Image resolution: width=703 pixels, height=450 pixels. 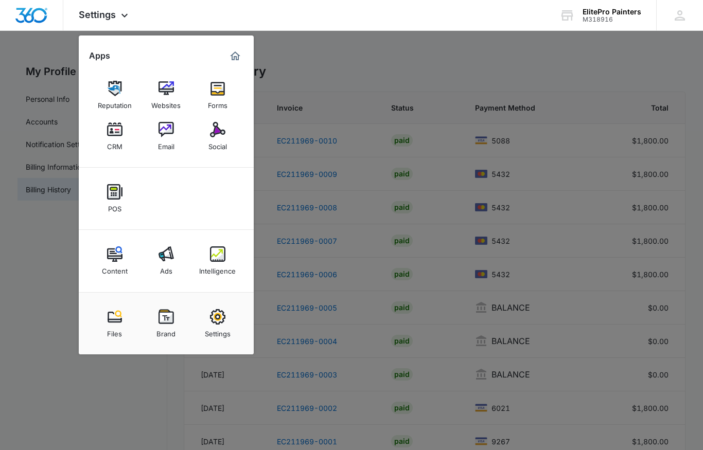 I want to click on a: Ads, so click(x=166, y=261).